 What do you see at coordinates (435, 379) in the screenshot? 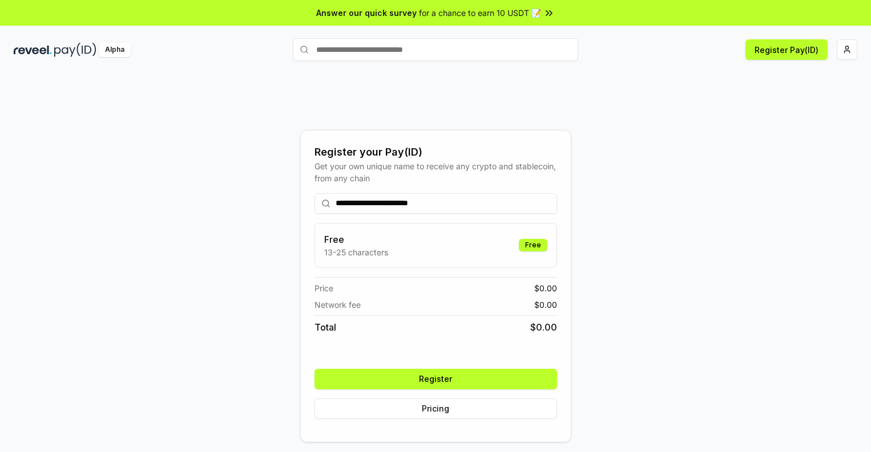
I see `button: Register` at bounding box center [435, 379].